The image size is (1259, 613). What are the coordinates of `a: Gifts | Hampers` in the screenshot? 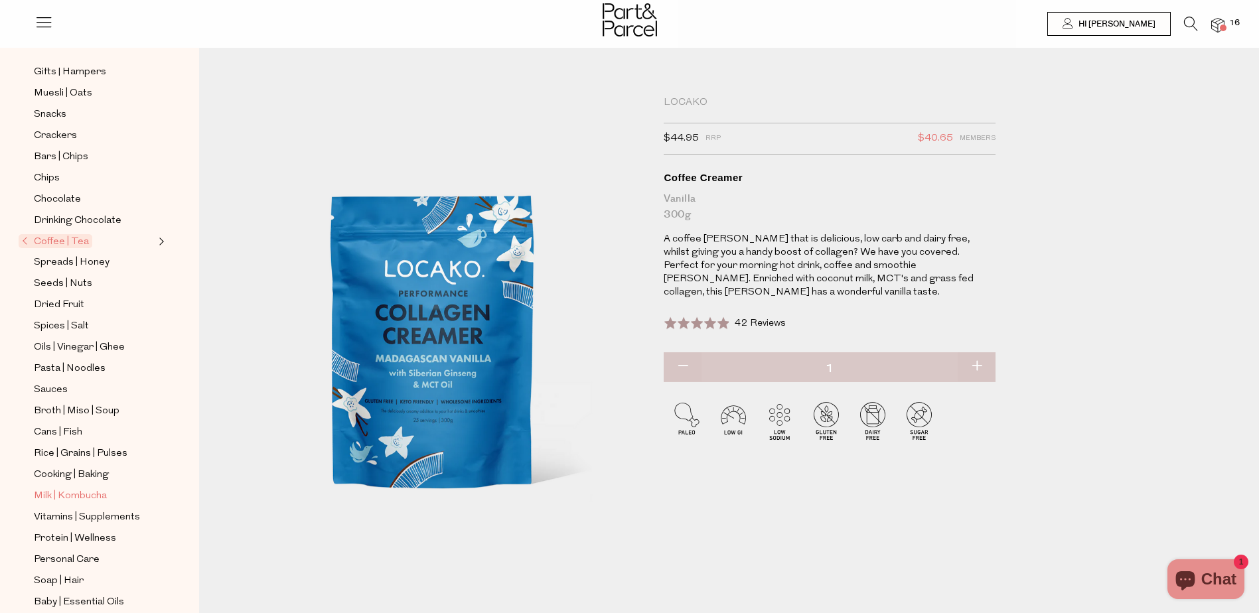 It's located at (94, 72).